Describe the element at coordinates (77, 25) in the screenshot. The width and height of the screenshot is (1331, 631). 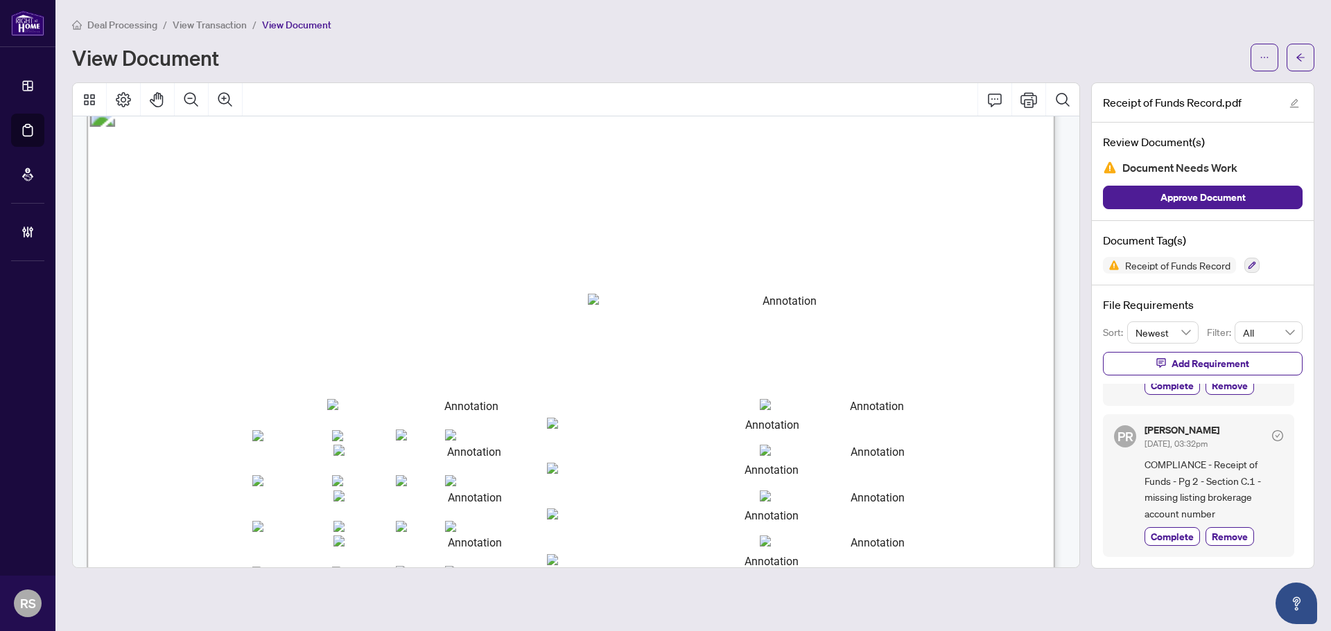
I see `span: home` at that location.